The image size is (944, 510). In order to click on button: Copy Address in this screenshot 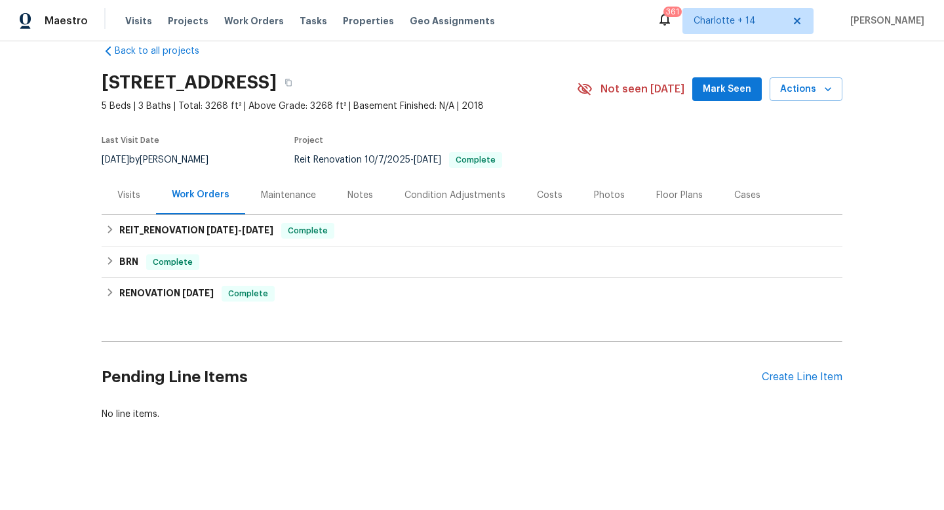, I will do `click(288, 83)`.